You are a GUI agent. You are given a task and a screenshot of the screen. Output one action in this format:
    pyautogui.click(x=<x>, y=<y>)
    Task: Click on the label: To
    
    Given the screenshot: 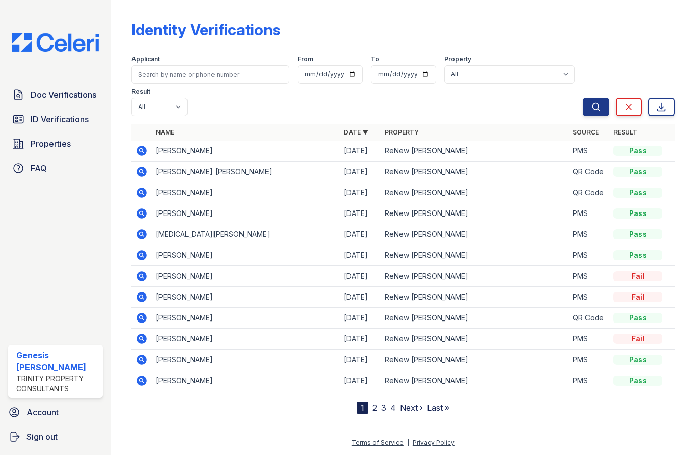 What is the action you would take?
    pyautogui.click(x=375, y=59)
    